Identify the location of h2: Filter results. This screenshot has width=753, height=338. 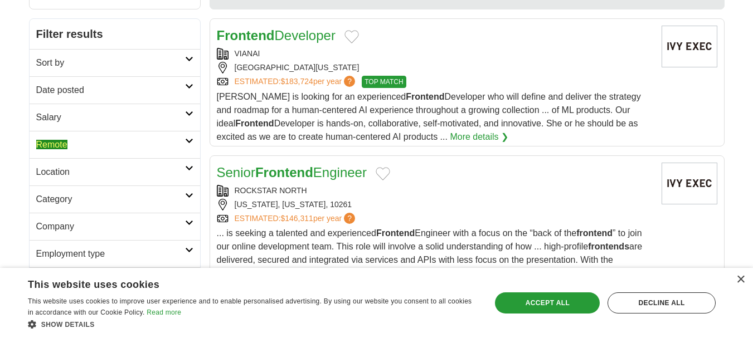
(115, 34).